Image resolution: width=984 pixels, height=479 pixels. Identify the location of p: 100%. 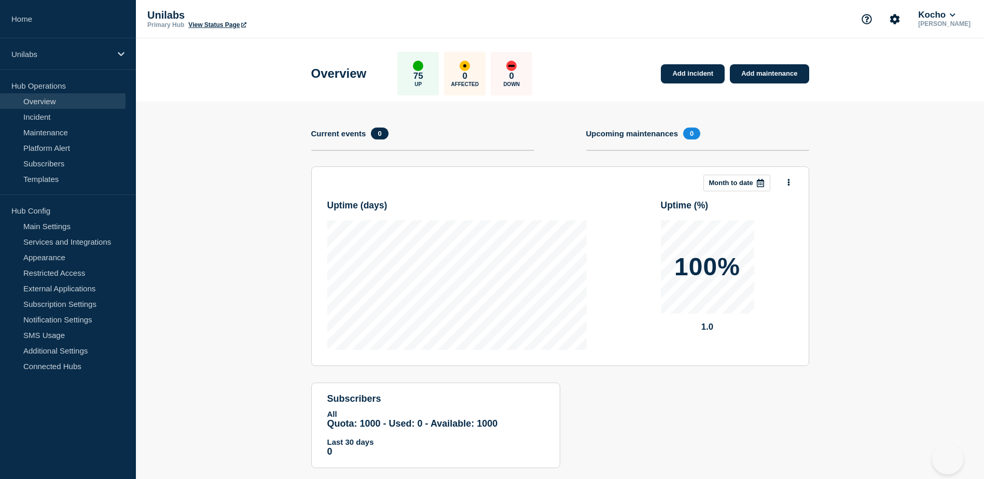
(707, 267).